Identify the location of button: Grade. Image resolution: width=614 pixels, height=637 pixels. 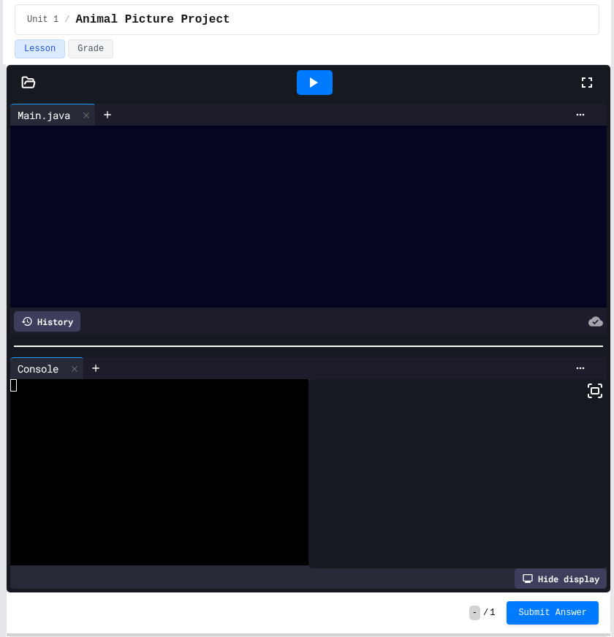
(91, 49).